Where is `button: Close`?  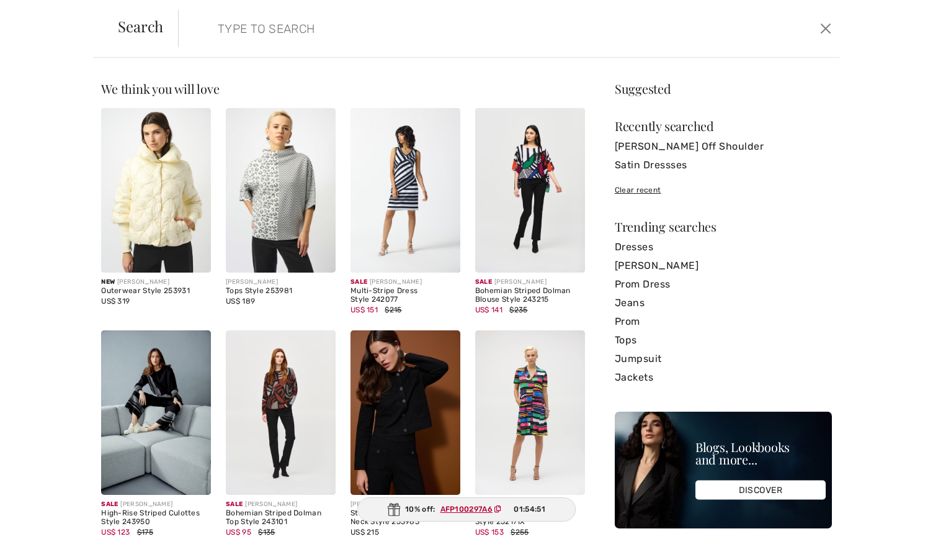 button: Close is located at coordinates (826, 29).